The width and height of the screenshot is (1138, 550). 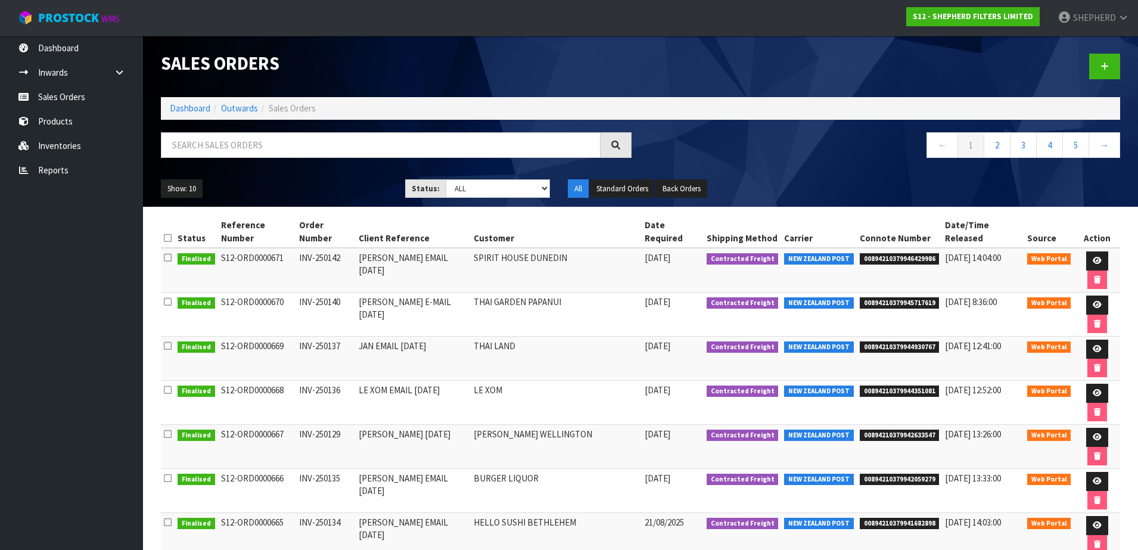 I want to click on th: Date/Time Released, so click(x=983, y=232).